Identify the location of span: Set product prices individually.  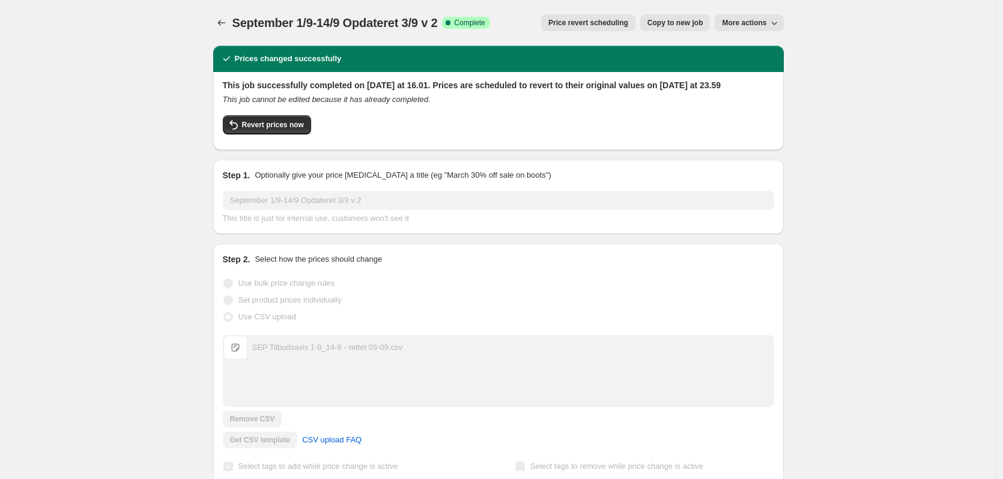
(290, 300).